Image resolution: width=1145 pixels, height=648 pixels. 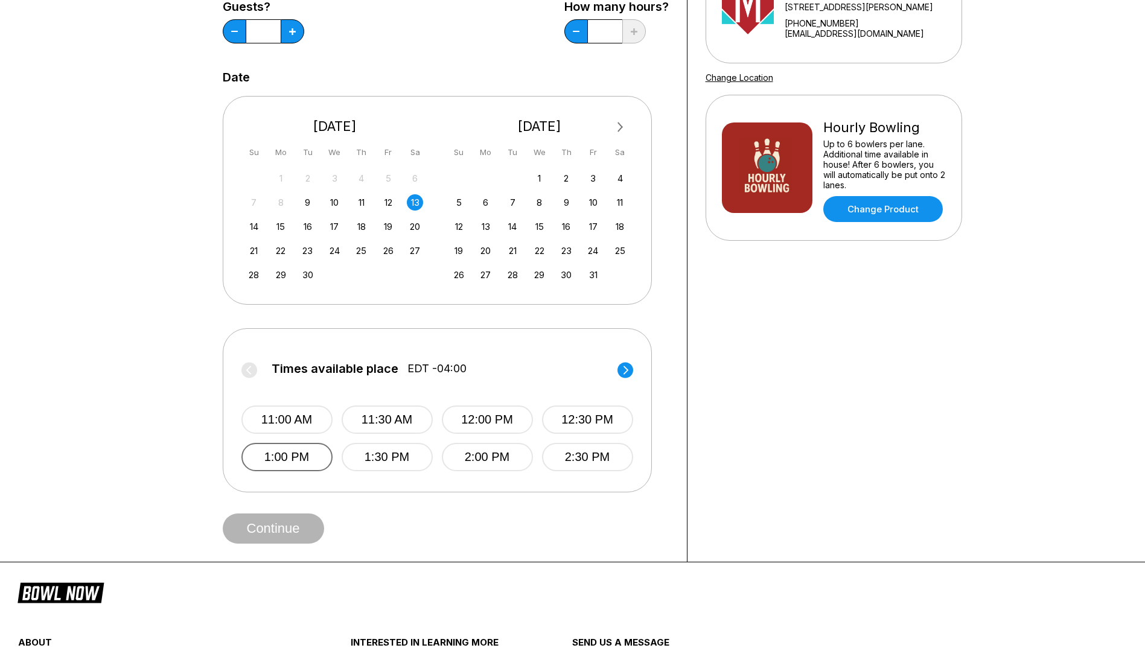 What do you see at coordinates (387, 419) in the screenshot?
I see `button: 11:30 AM` at bounding box center [387, 419].